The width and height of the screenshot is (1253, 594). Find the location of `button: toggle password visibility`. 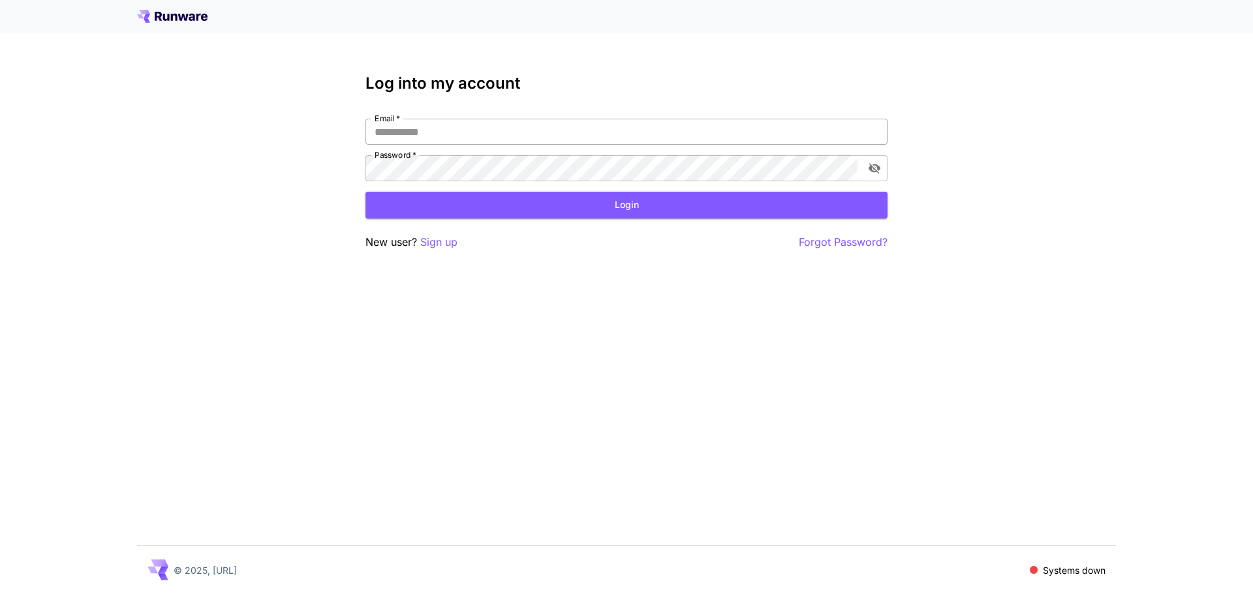

button: toggle password visibility is located at coordinates (874, 168).